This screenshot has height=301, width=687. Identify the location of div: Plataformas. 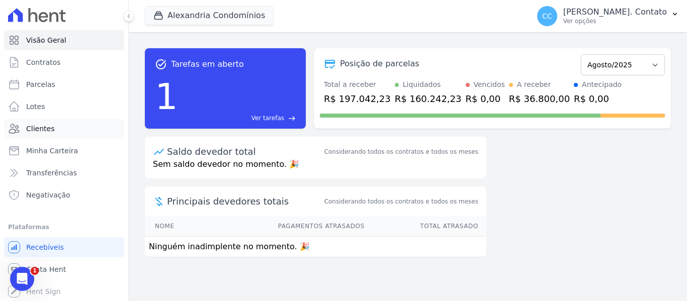
(64, 227).